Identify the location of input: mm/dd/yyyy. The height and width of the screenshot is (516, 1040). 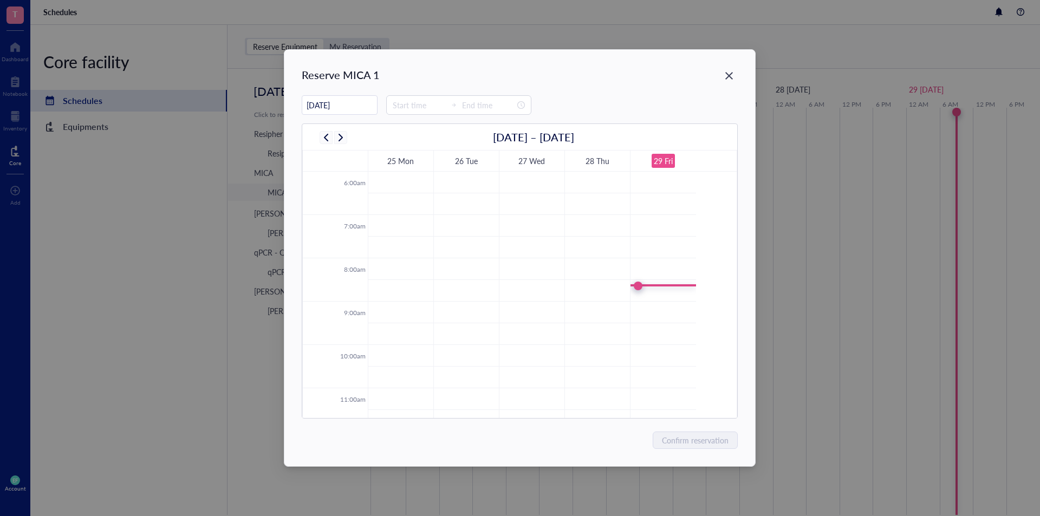
(340, 105).